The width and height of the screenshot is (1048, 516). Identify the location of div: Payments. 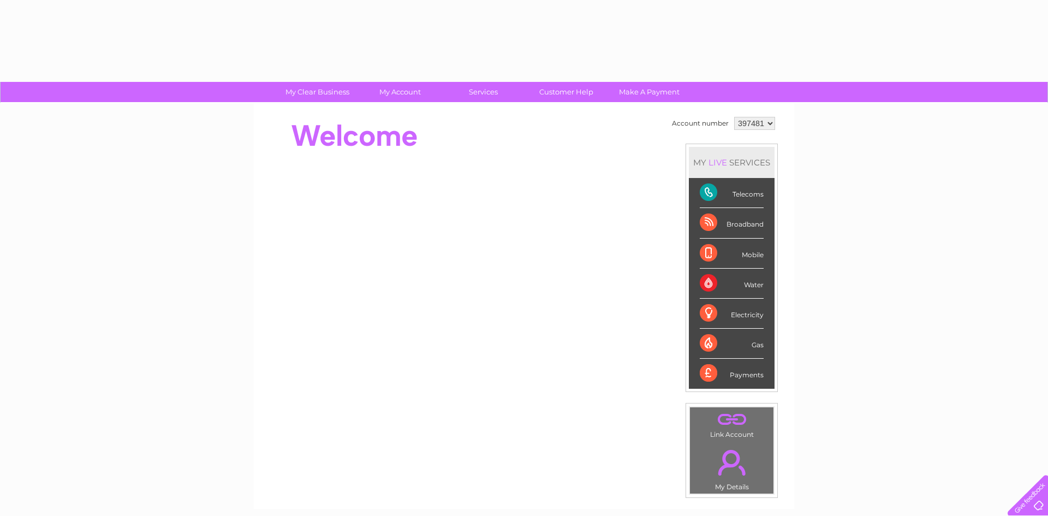
(732, 373).